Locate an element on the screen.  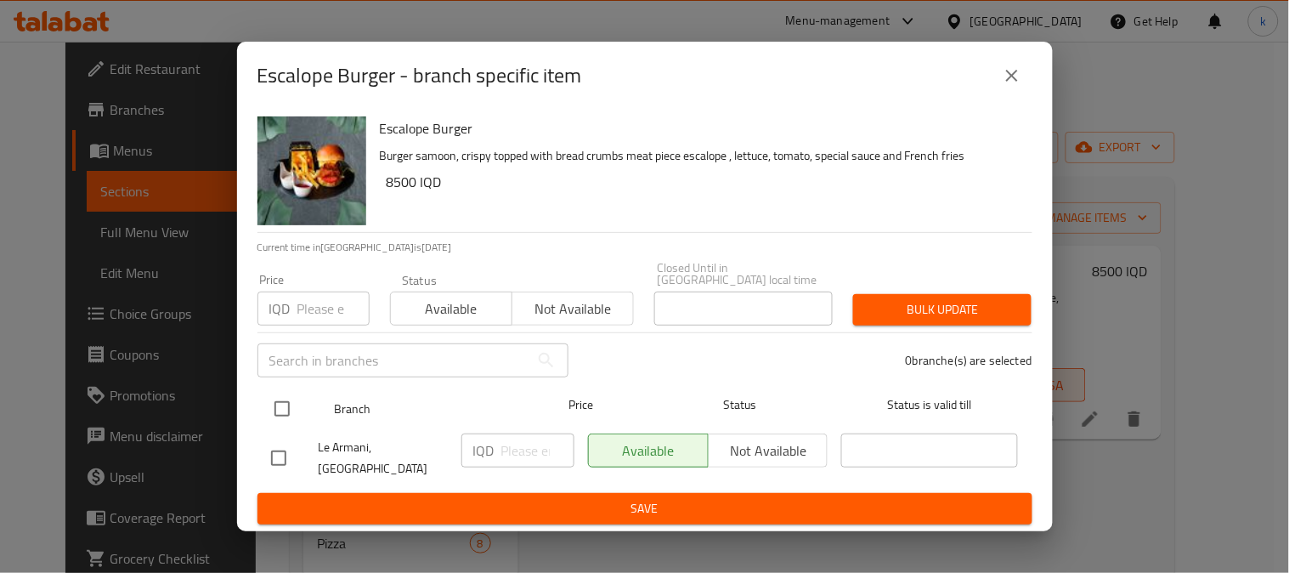
p: Burger samoon, crispy topped with bread crumbs meat piece escalope , lettuce, tomato, special sau... is located at coordinates (700, 156).